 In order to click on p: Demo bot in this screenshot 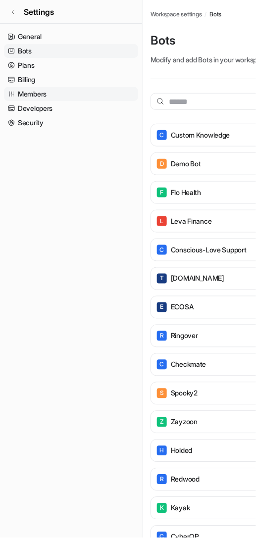, I will do `click(186, 164)`.